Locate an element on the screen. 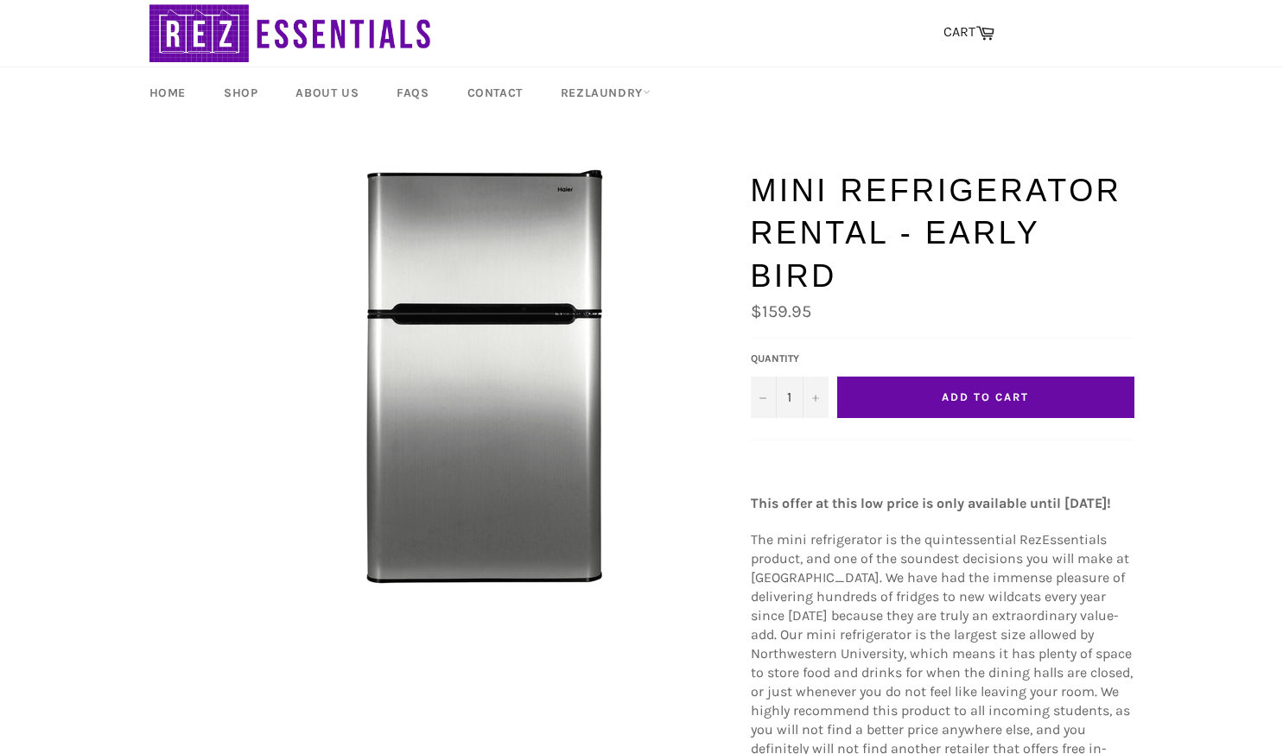  a: Home is located at coordinates (168, 92).